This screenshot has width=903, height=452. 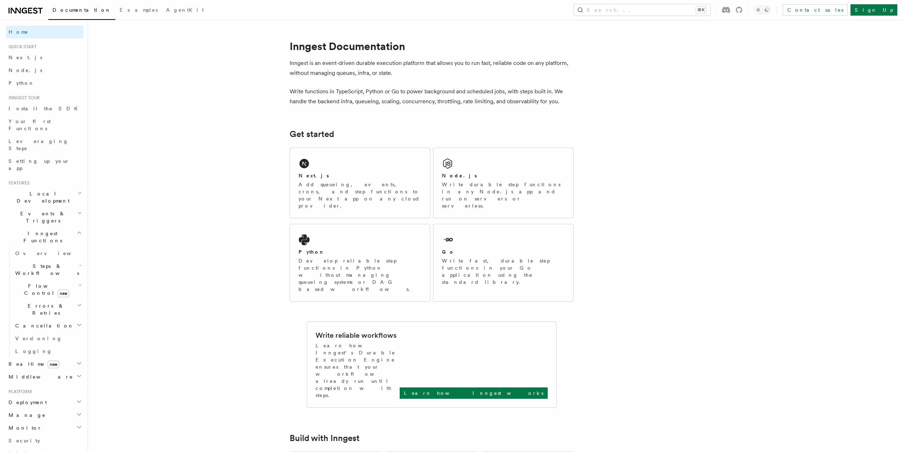 What do you see at coordinates (360, 183) in the screenshot?
I see `a: Next.jsAdd queueing, events, crons, and step functions to your Next app on any cloud provider.` at bounding box center [360, 183].